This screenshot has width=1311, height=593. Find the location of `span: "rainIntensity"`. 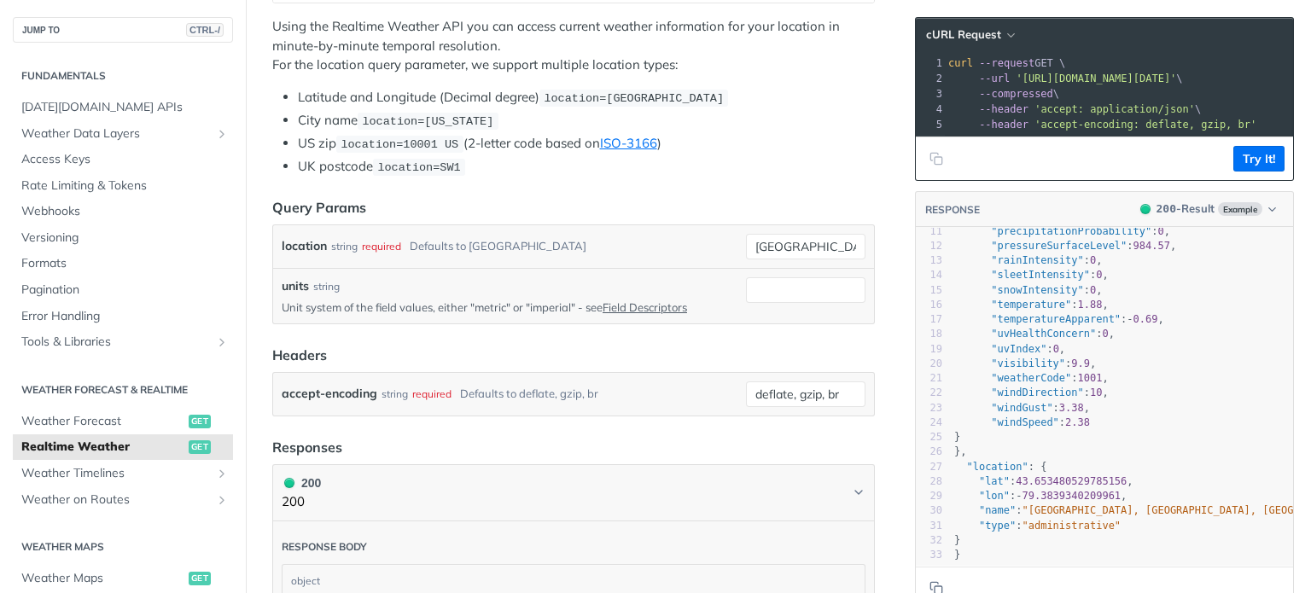

span: "rainIntensity" is located at coordinates (1037, 260).